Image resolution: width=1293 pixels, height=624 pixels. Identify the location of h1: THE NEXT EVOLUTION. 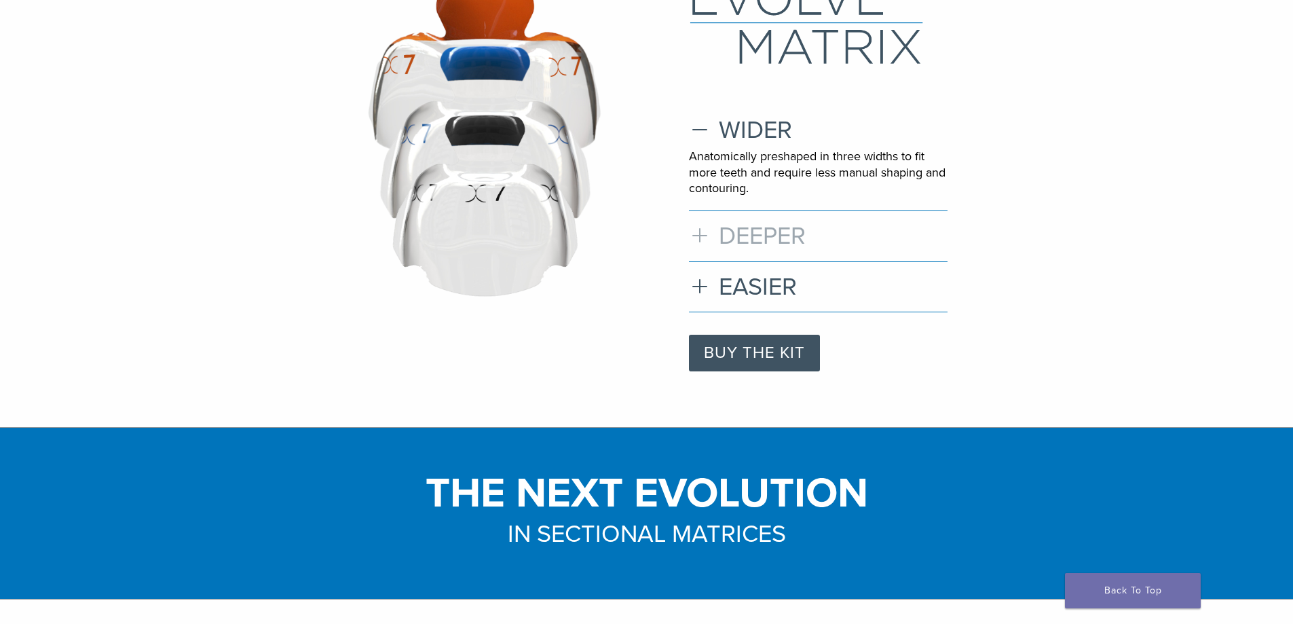
(647, 494).